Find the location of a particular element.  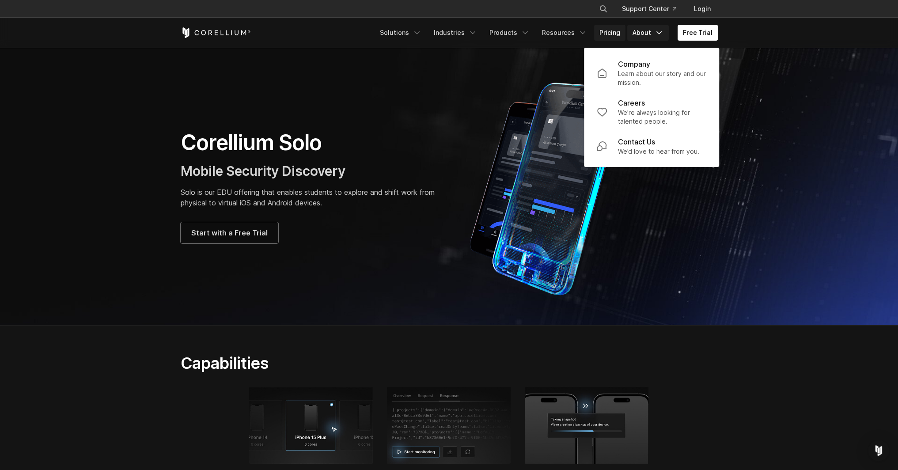

a: Contact Us We’d love to hear from you. is located at coordinates (651, 146).